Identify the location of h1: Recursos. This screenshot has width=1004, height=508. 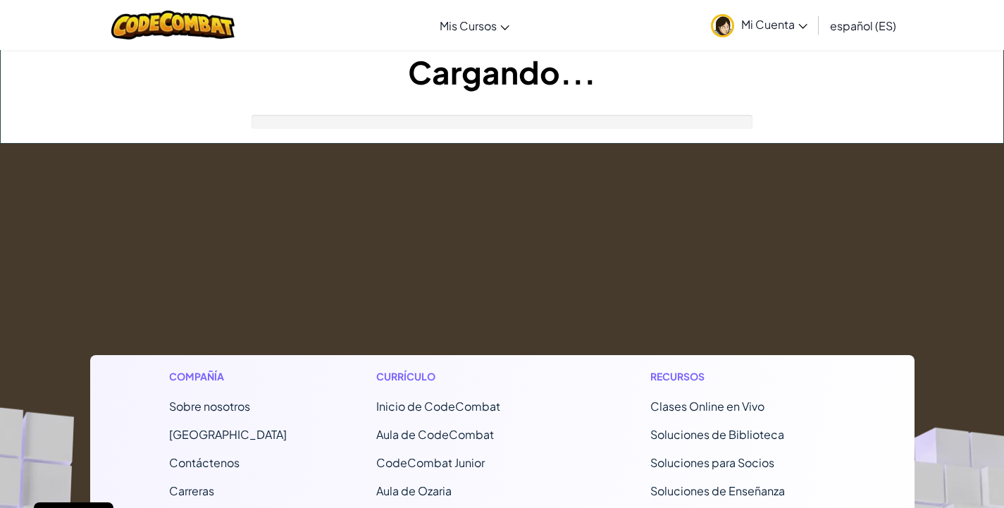
(743, 376).